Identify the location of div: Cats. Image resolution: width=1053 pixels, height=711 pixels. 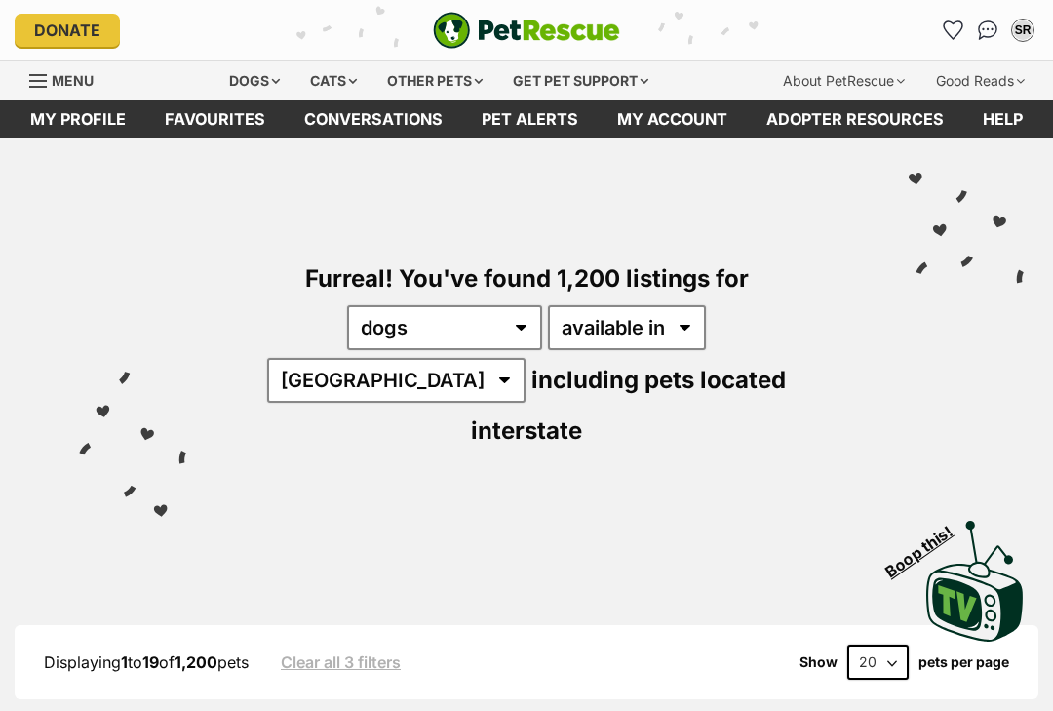
(334, 81).